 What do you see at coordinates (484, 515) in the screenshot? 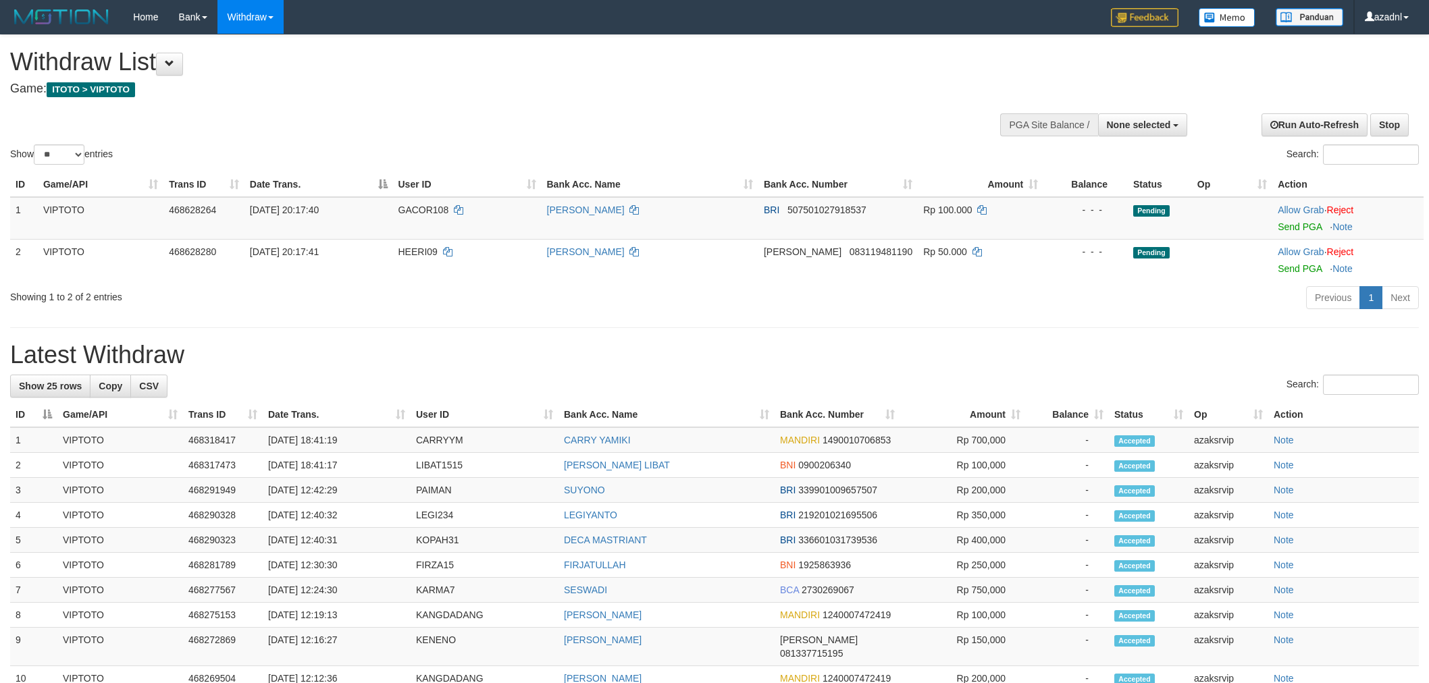
I see `td: LEGI234` at bounding box center [484, 515].